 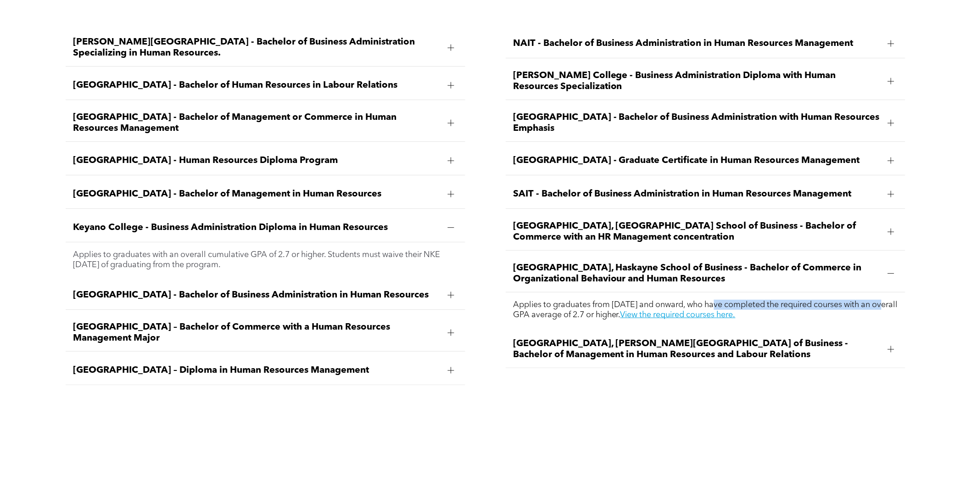 I want to click on span: Keyano College - Business Administration Diploma in Human Resources, so click(x=256, y=228).